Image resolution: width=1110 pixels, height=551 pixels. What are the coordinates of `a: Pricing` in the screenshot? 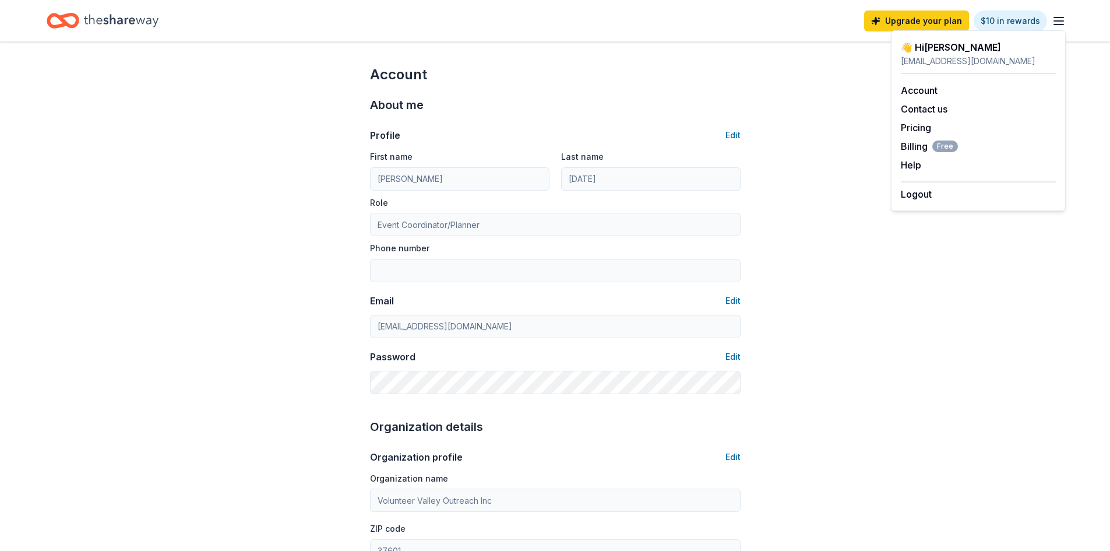 It's located at (916, 128).